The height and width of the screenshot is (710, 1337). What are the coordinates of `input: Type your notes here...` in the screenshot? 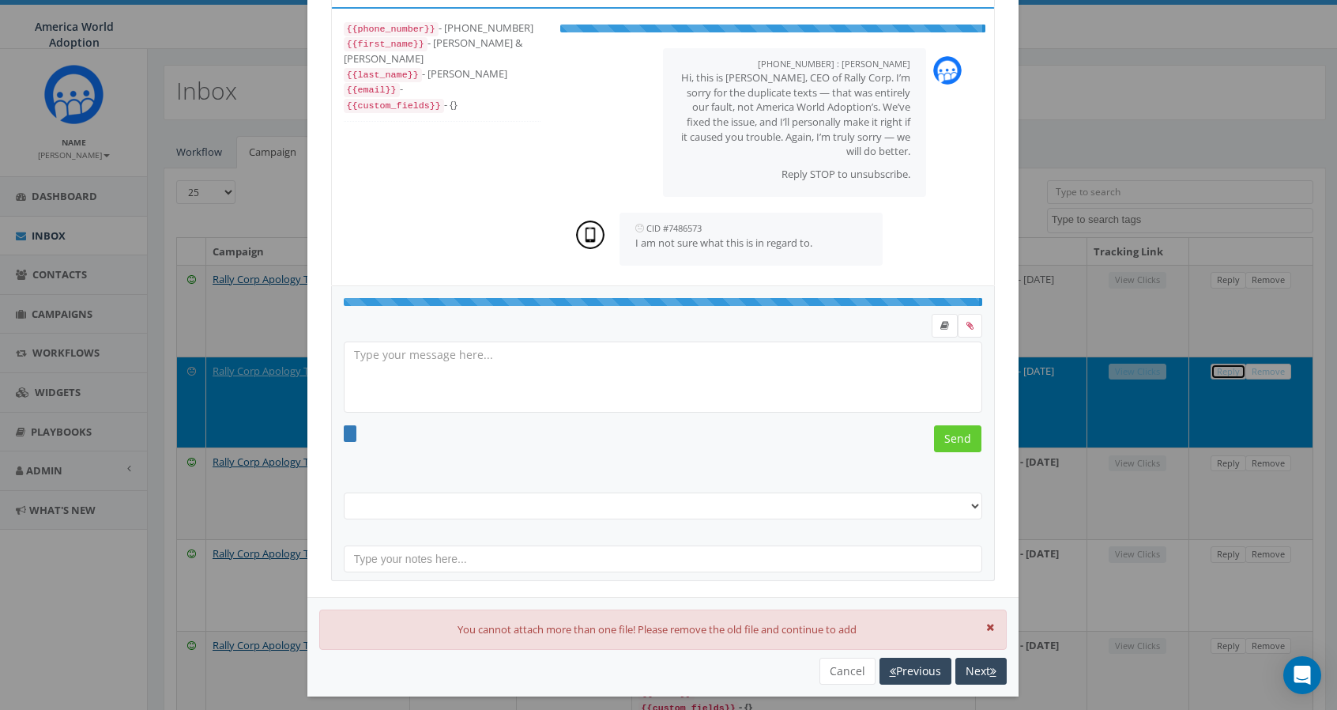 It's located at (663, 559).